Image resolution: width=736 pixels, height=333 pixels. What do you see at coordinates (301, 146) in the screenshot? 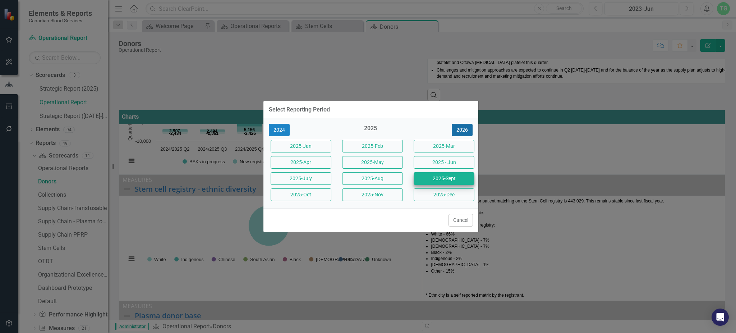
I see `button: 2025-Jan` at bounding box center [301, 146].